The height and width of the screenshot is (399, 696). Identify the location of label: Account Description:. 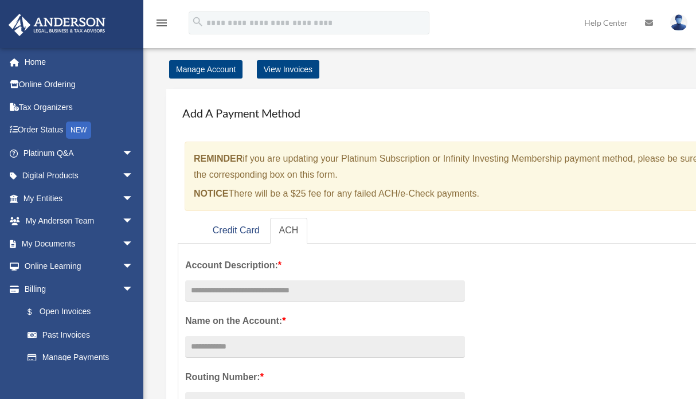
(325, 265).